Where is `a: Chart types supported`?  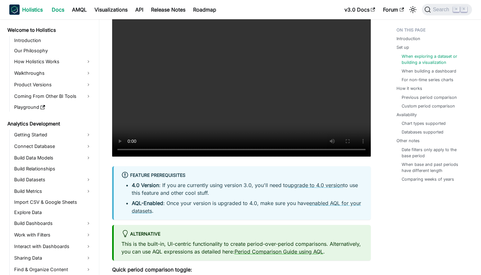 a: Chart types supported is located at coordinates (423, 123).